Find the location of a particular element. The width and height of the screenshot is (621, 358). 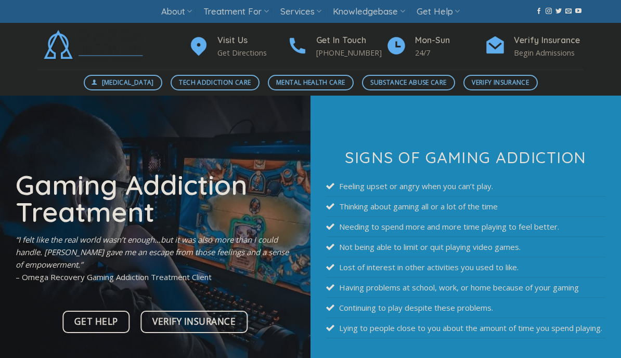

a: Follow on Facebook is located at coordinates (539, 11).